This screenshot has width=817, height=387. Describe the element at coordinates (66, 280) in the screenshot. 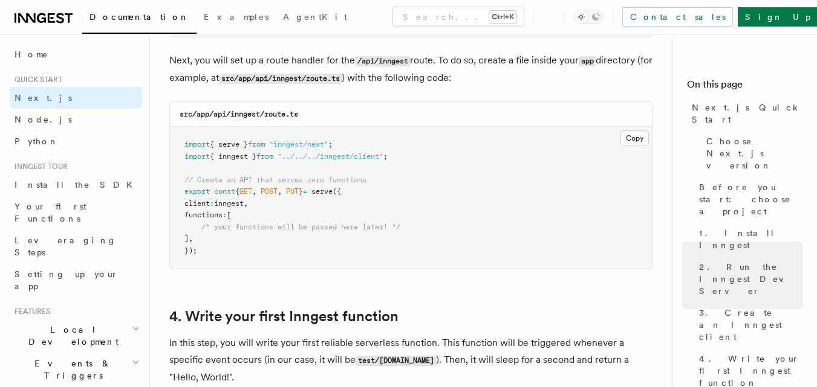

I see `span: Setting up your app` at that location.